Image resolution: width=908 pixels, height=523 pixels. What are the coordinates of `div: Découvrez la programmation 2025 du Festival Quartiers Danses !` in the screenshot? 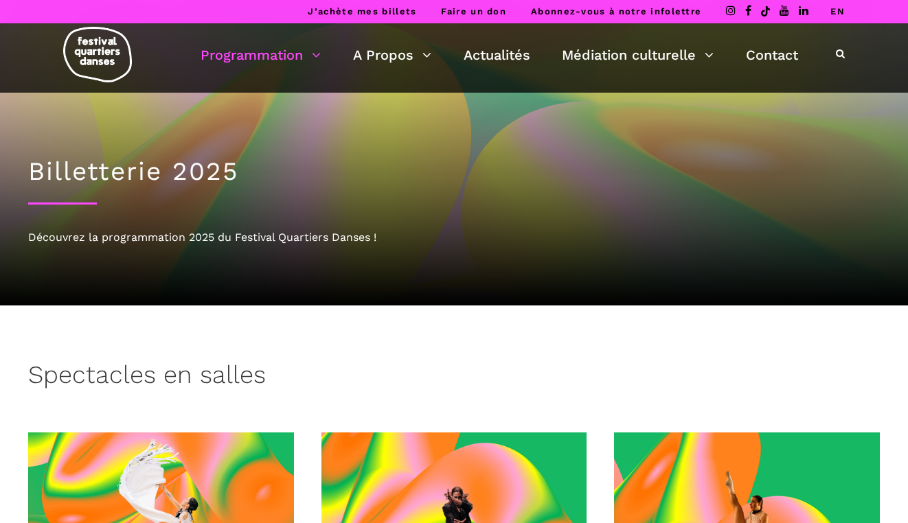 It's located at (454, 238).